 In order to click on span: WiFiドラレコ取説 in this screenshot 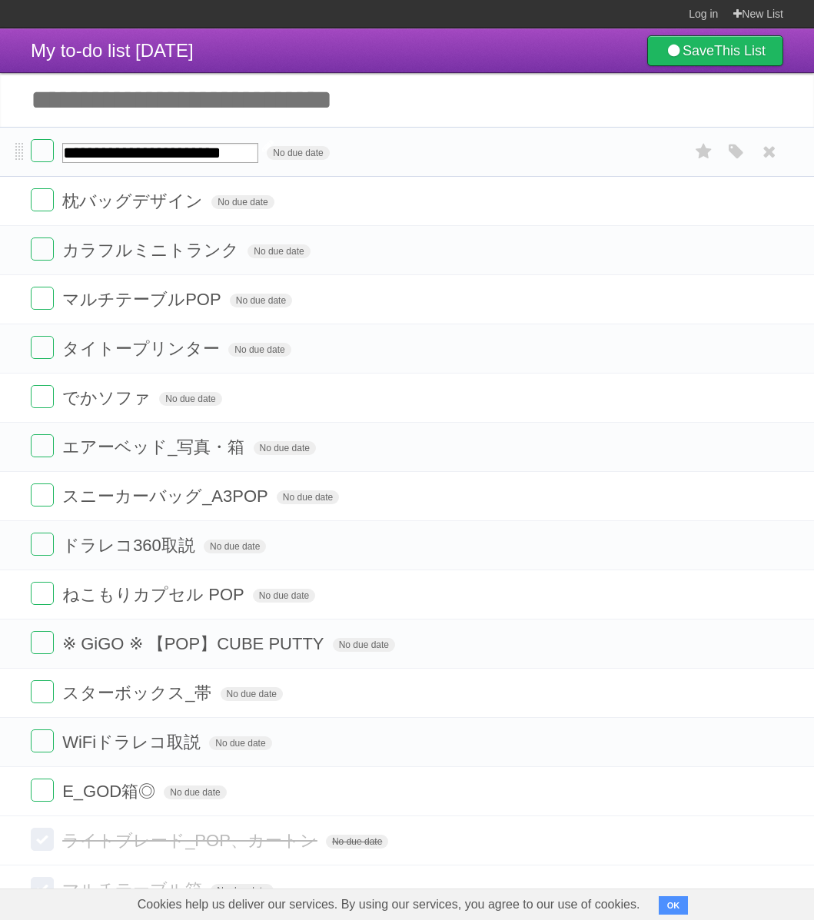, I will do `click(133, 741)`.